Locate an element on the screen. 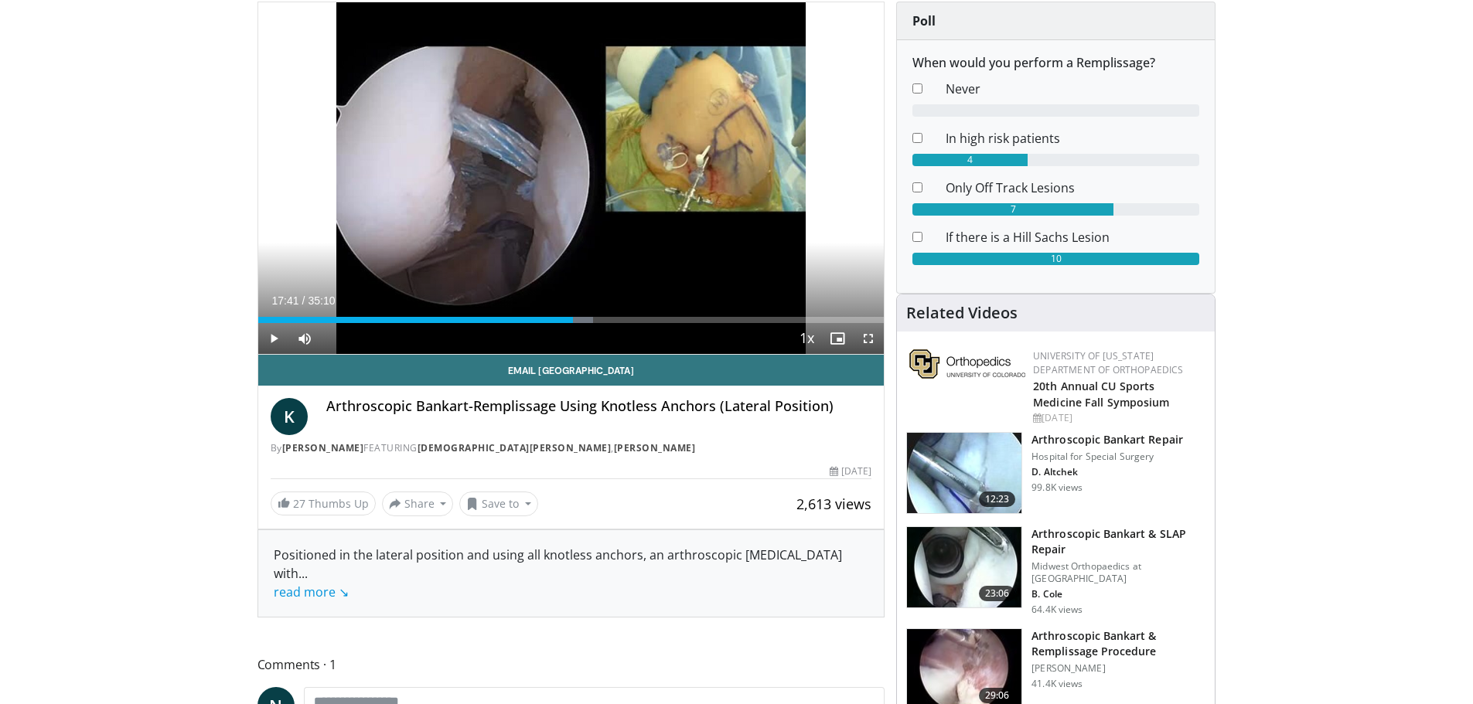 The width and height of the screenshot is (1473, 704). p: 64.4K views is located at coordinates (1057, 610).